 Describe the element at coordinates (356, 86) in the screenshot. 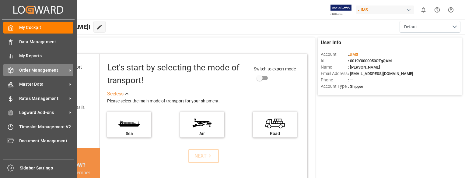

I see `span: : Shipper` at that location.